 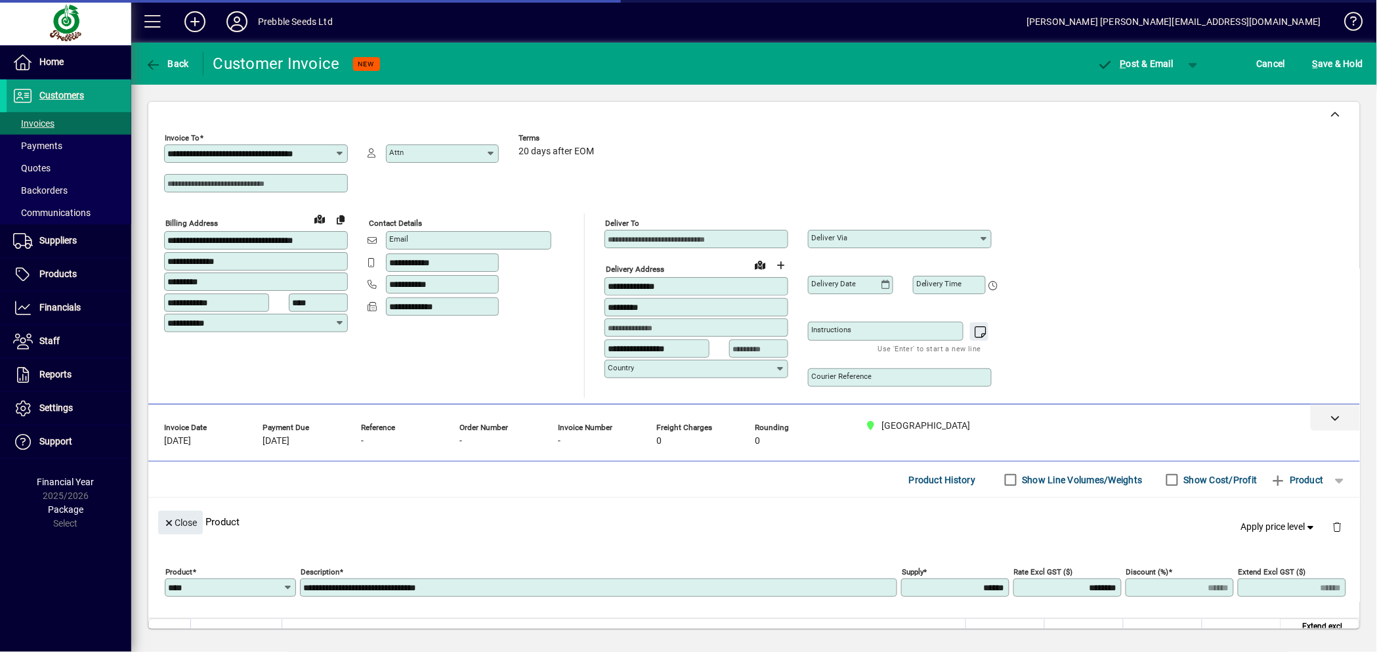 What do you see at coordinates (1315, 64) in the screenshot?
I see `span: S` at bounding box center [1315, 64].